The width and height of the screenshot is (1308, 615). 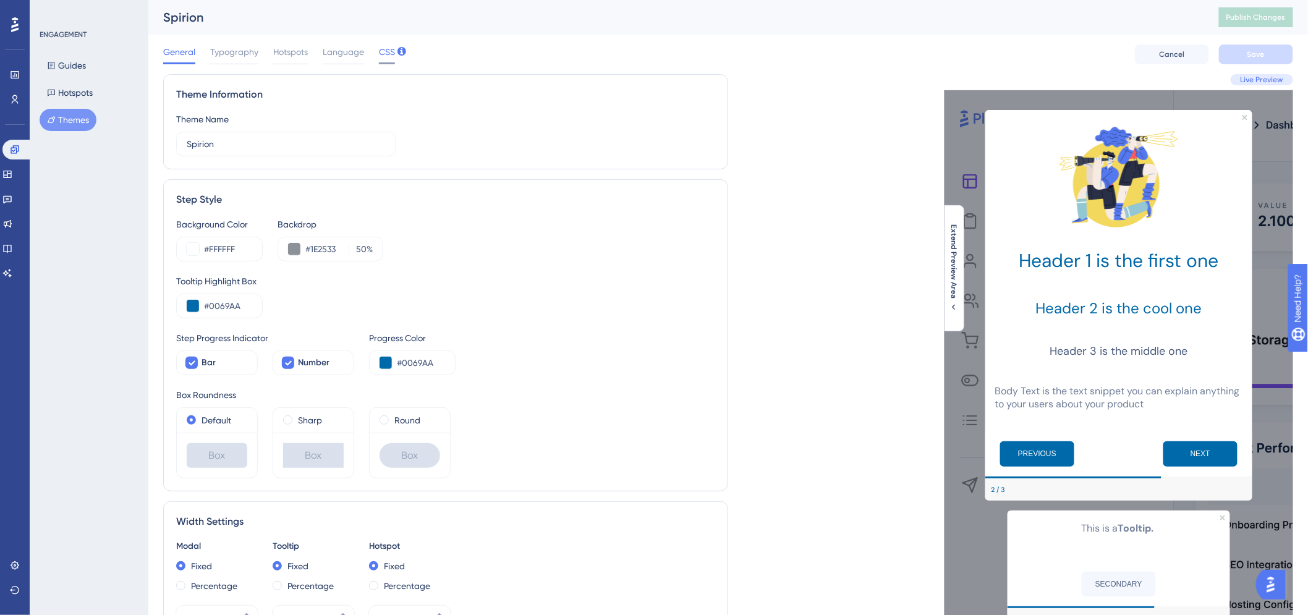 I want to click on button: Guides, so click(x=66, y=66).